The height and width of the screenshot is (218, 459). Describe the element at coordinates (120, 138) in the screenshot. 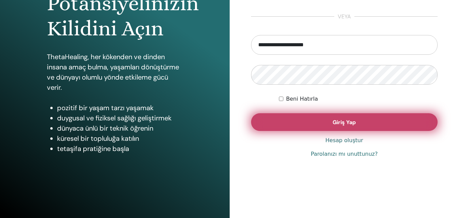

I see `li: küresel bir topluluğa katılın` at that location.